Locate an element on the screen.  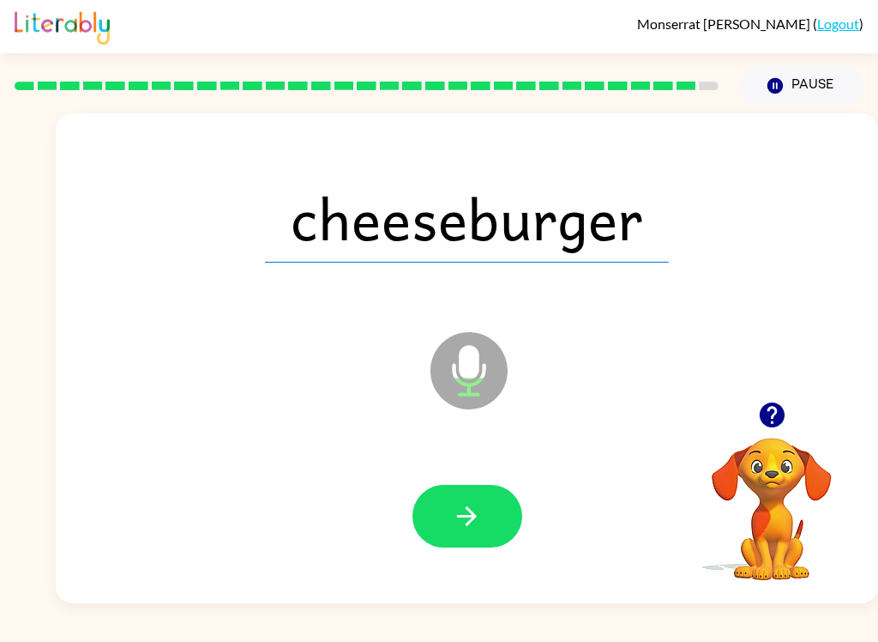
button: Pause is located at coordinates (801, 86).